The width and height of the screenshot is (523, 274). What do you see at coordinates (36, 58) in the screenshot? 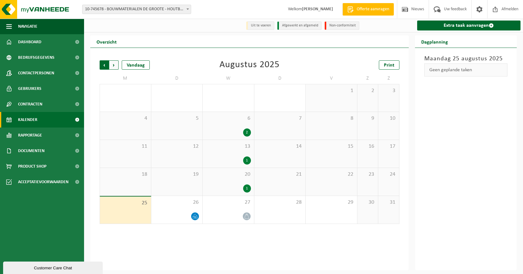
I see `span: Bedrijfsgegevens` at bounding box center [36, 58].